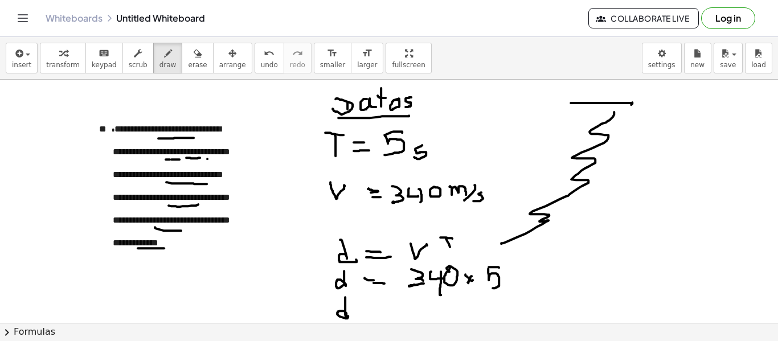 This screenshot has height=341, width=778. I want to click on span: Collaborate Live, so click(644, 18).